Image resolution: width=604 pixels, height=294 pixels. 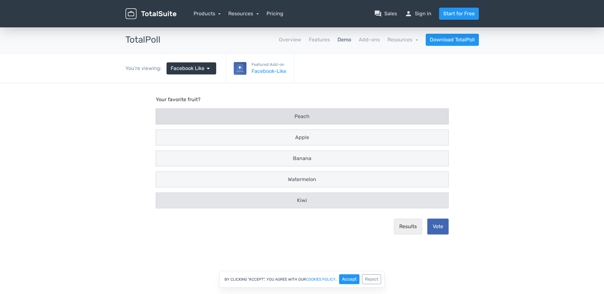 I want to click on a: Facebook Like arrow_drop_down, so click(x=191, y=68).